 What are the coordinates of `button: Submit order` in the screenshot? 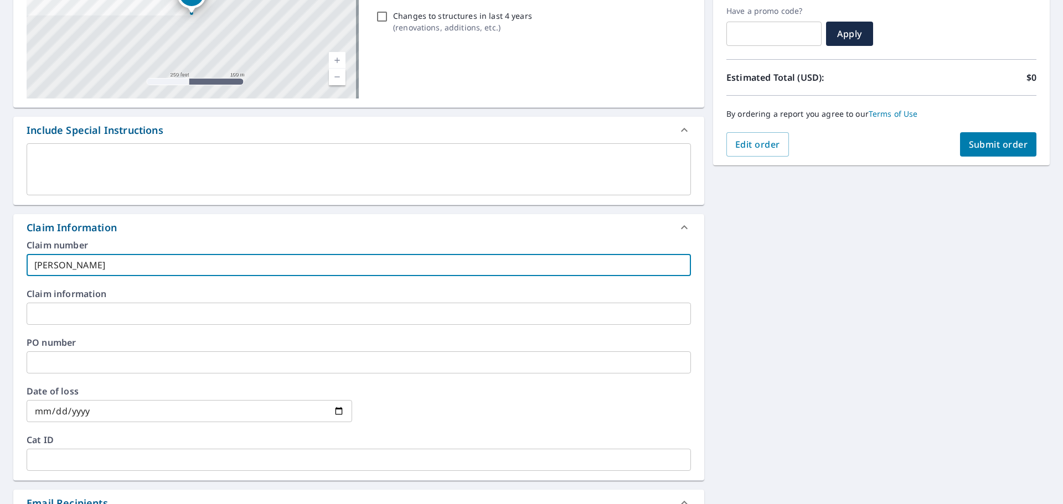 It's located at (998, 145).